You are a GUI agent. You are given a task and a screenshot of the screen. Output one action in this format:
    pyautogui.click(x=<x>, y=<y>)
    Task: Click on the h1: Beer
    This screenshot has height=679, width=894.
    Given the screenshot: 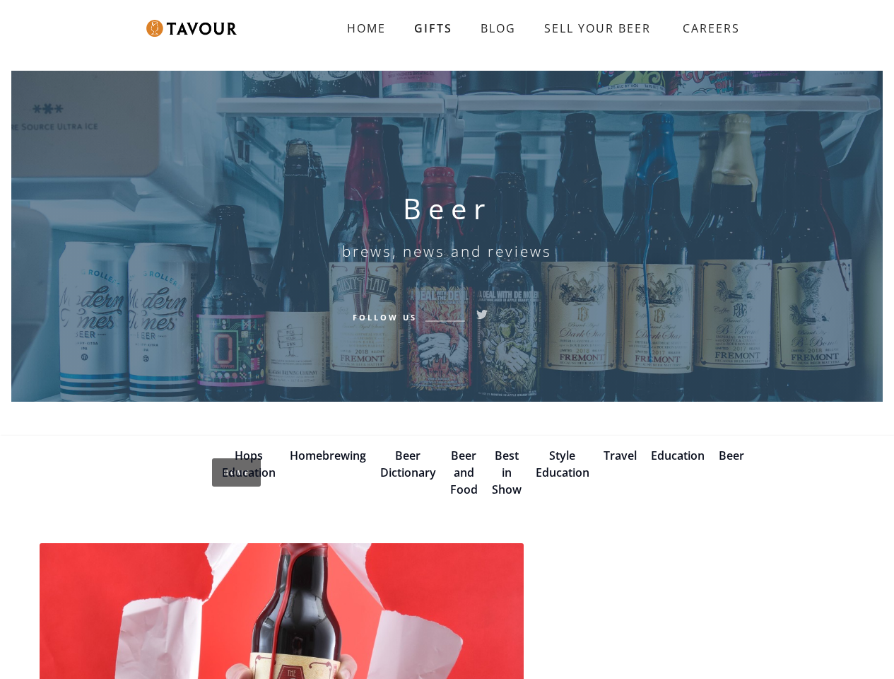 What is the action you would take?
    pyautogui.click(x=447, y=209)
    